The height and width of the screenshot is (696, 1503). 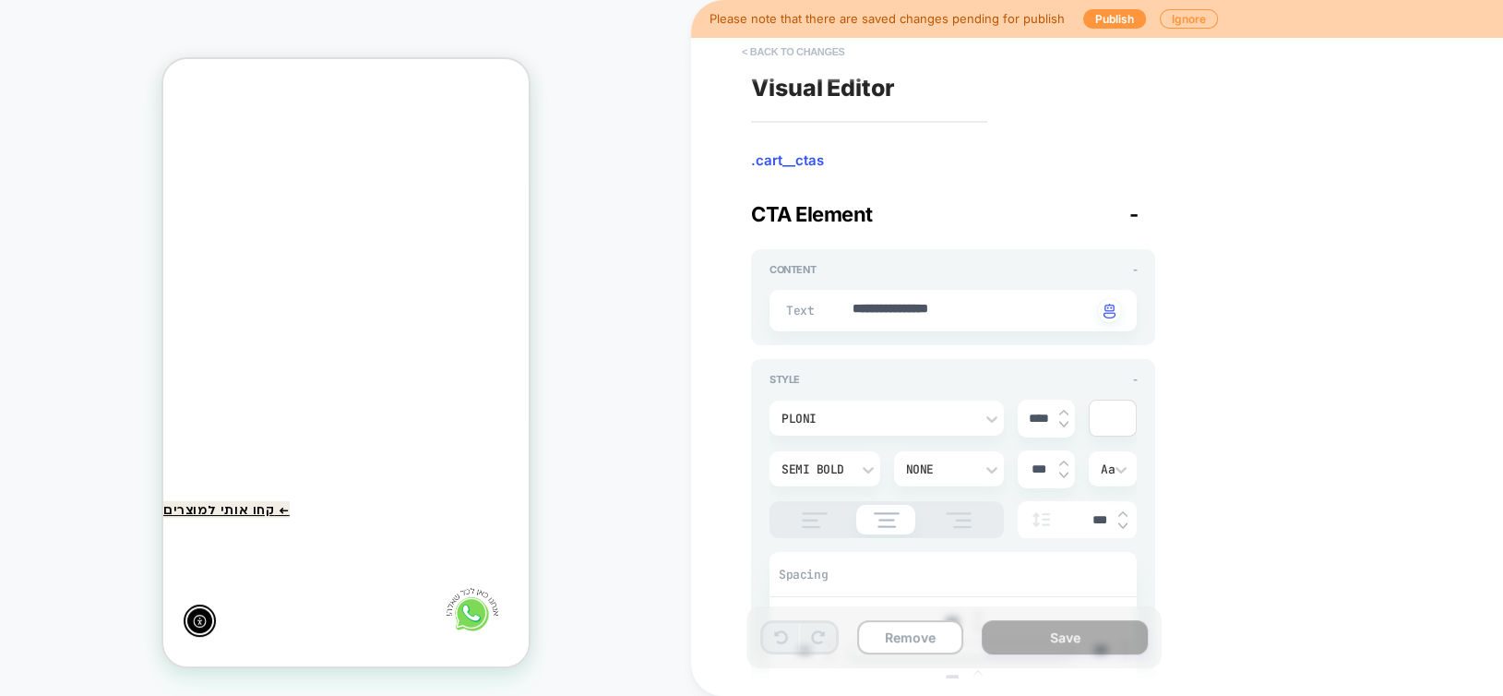 What do you see at coordinates (1114, 18) in the screenshot?
I see `button: Publish` at bounding box center [1114, 18].